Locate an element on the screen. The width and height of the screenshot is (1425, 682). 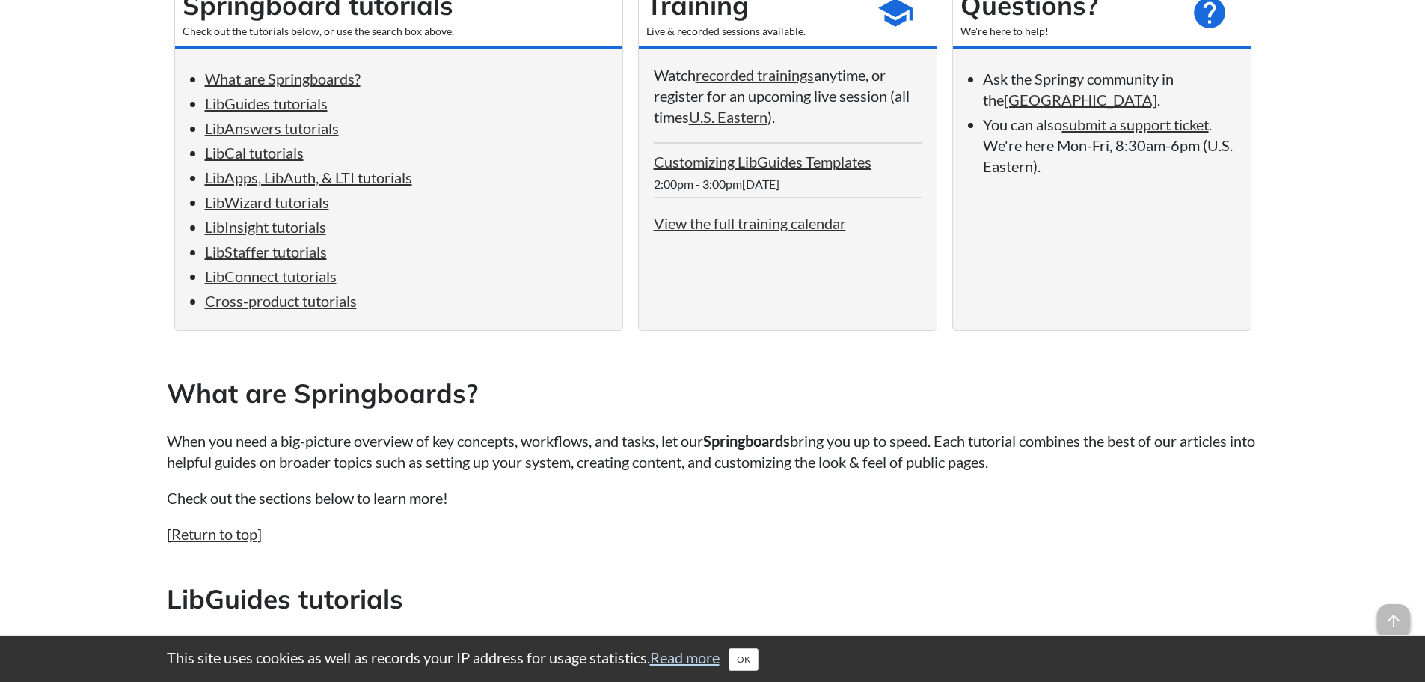
div: Live & recorded sessions available. is located at coordinates (754, 31).